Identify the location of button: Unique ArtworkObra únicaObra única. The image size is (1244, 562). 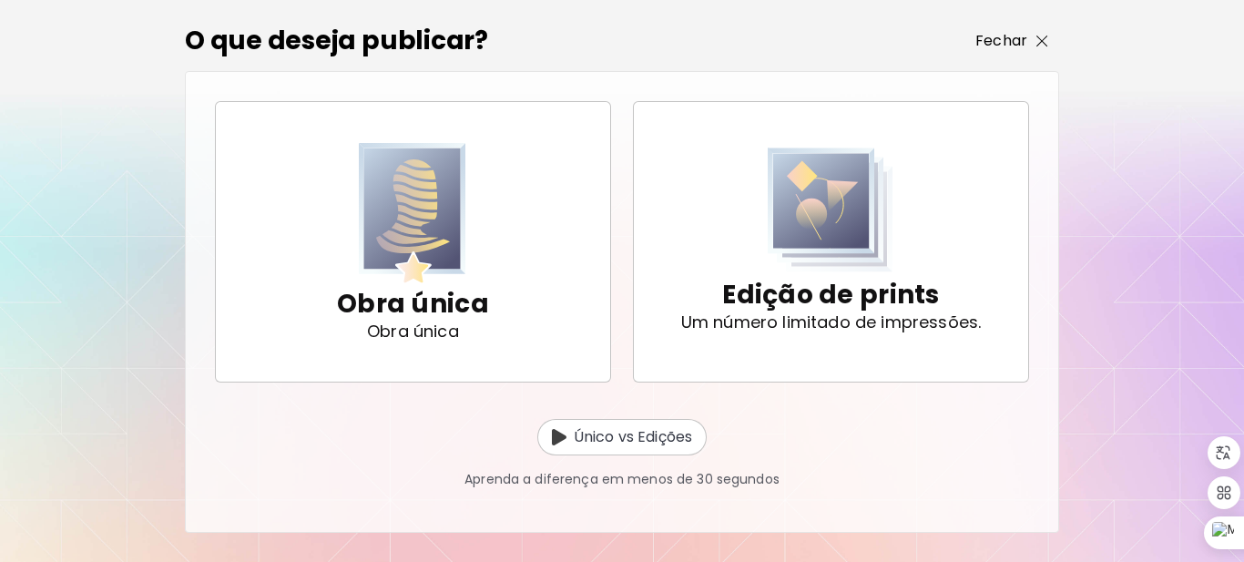
(413, 241).